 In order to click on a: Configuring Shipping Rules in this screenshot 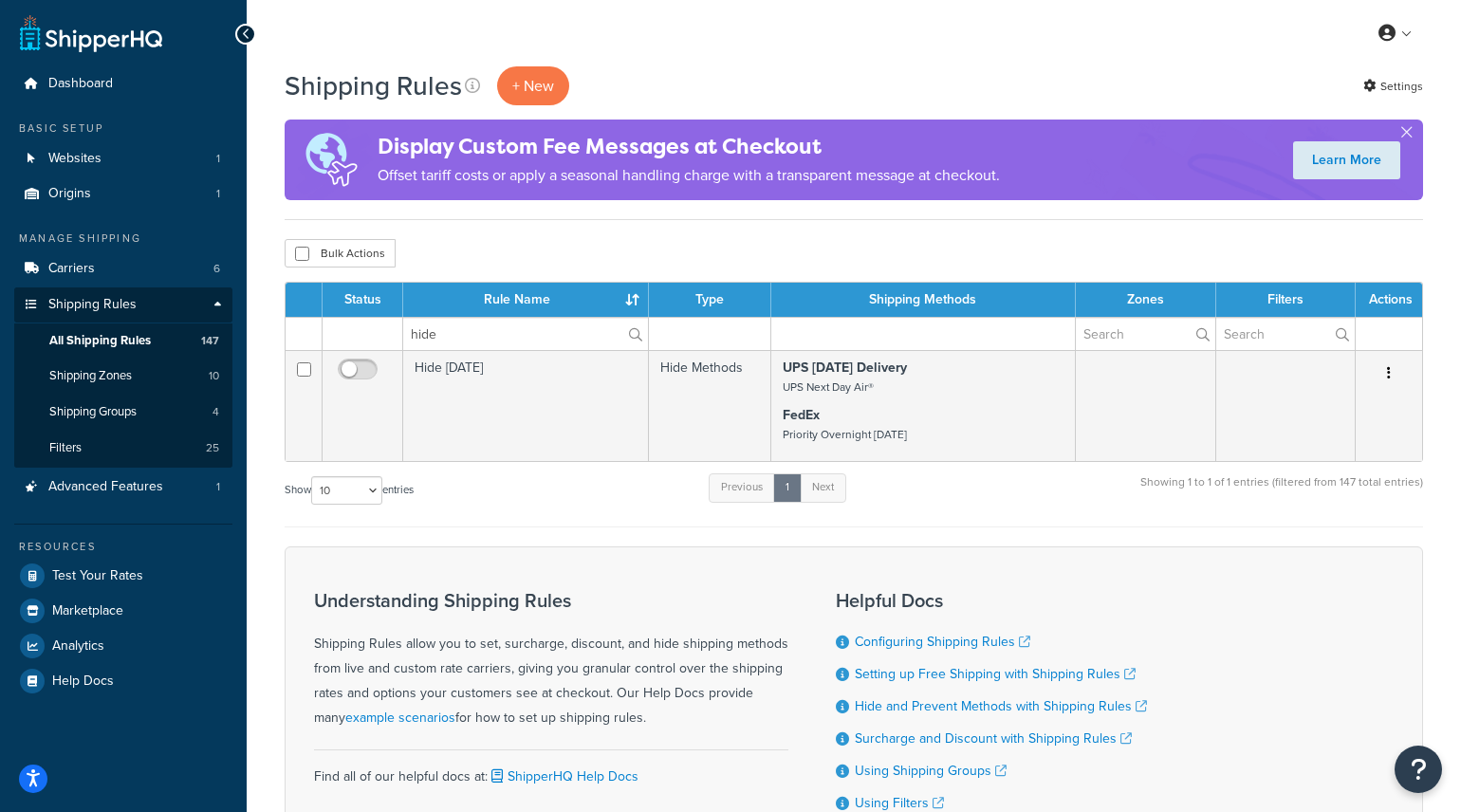, I will do `click(942, 641)`.